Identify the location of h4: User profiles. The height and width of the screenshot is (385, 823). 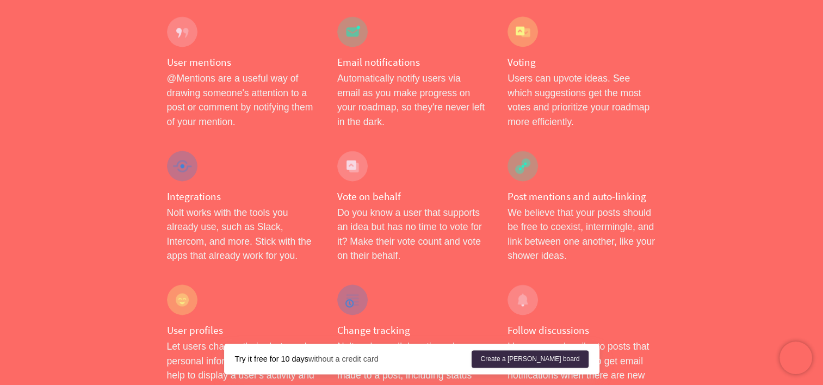
(241, 330).